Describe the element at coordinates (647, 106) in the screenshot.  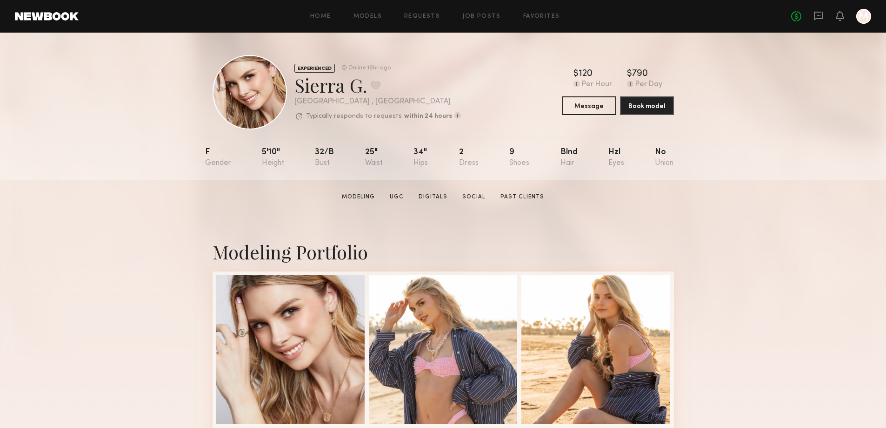
I see `a: Book model` at that location.